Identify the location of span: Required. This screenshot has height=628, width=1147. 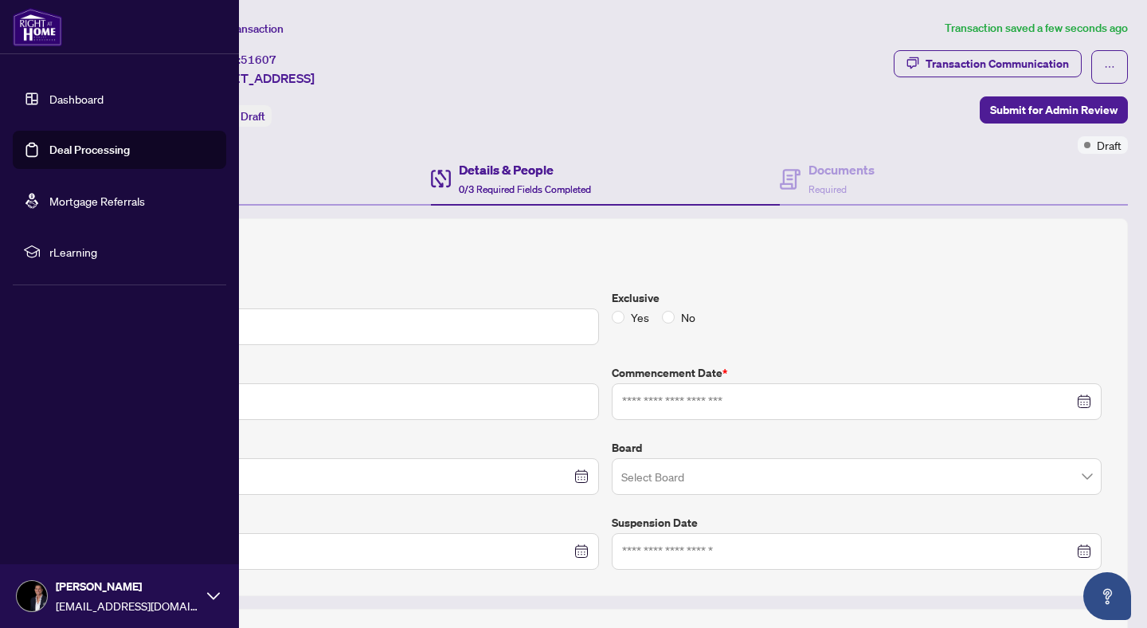
(828, 189).